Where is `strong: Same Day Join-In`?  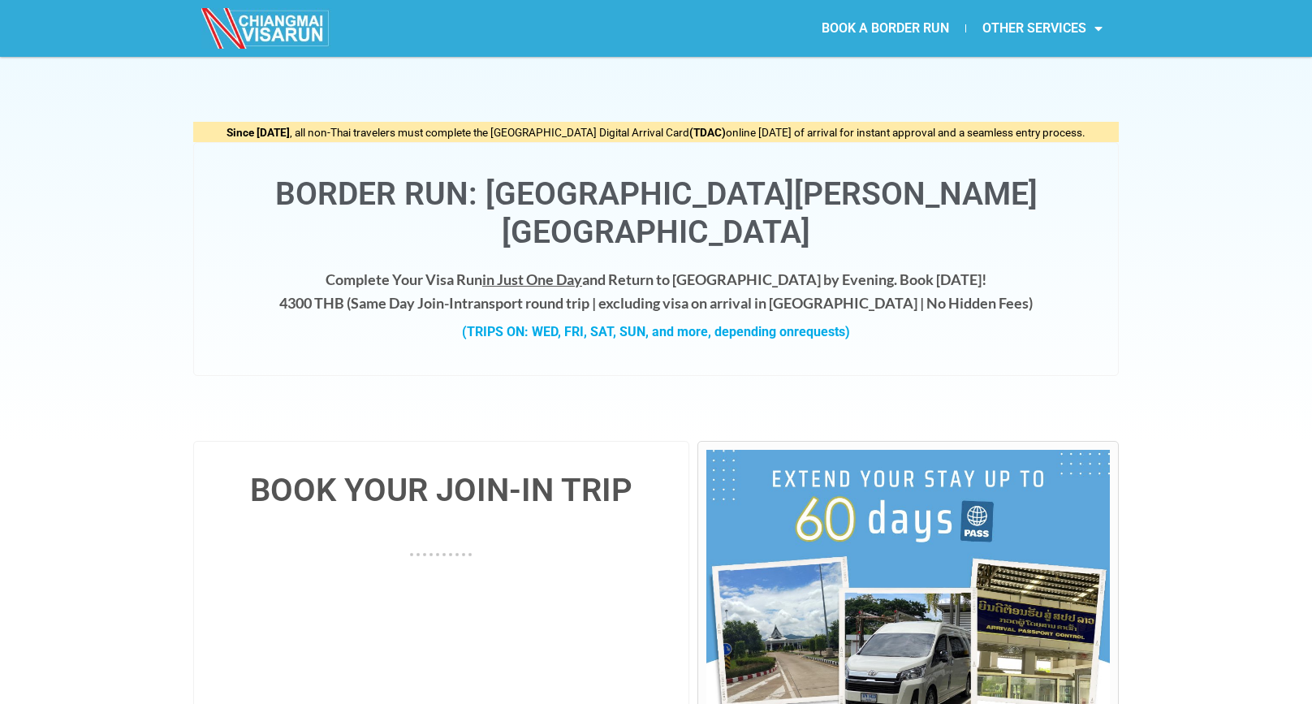 strong: Same Day Join-In is located at coordinates (406, 303).